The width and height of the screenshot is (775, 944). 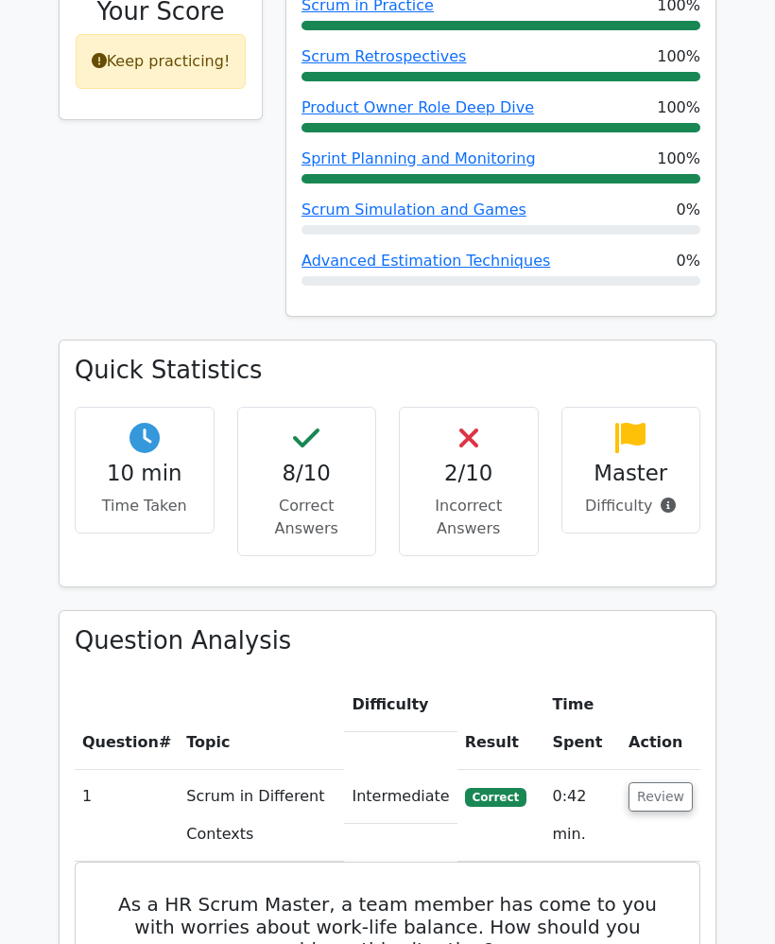 I want to click on a: Advanced Estimation Techniques, so click(x=425, y=260).